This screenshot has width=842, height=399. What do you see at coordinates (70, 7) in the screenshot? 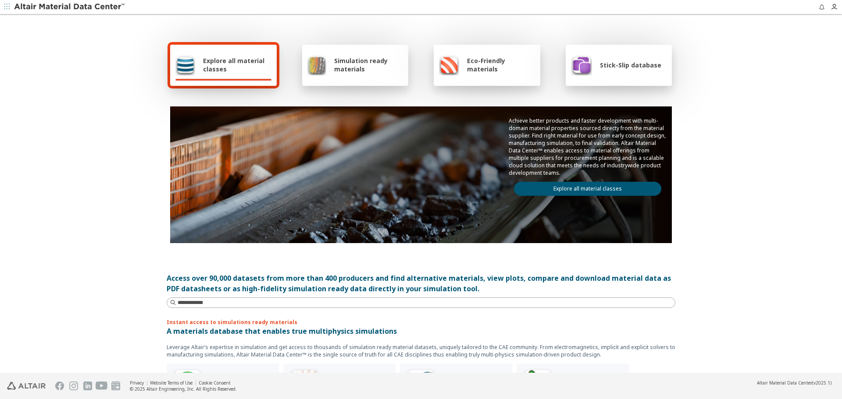
I see `img: Altair Material Data Center` at bounding box center [70, 7].